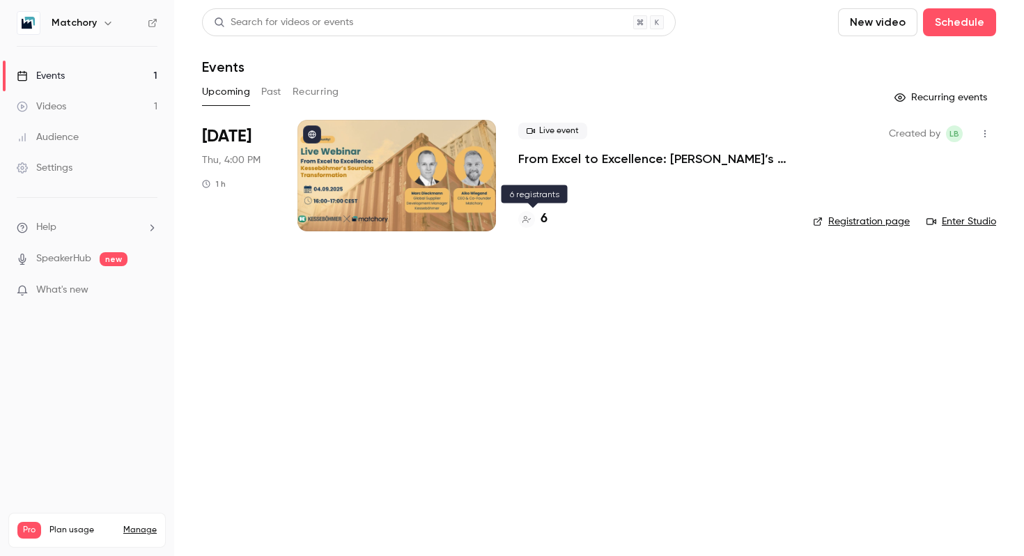 The height and width of the screenshot is (556, 1024). Describe the element at coordinates (284, 22) in the screenshot. I see `div: Search for videos or events` at that location.